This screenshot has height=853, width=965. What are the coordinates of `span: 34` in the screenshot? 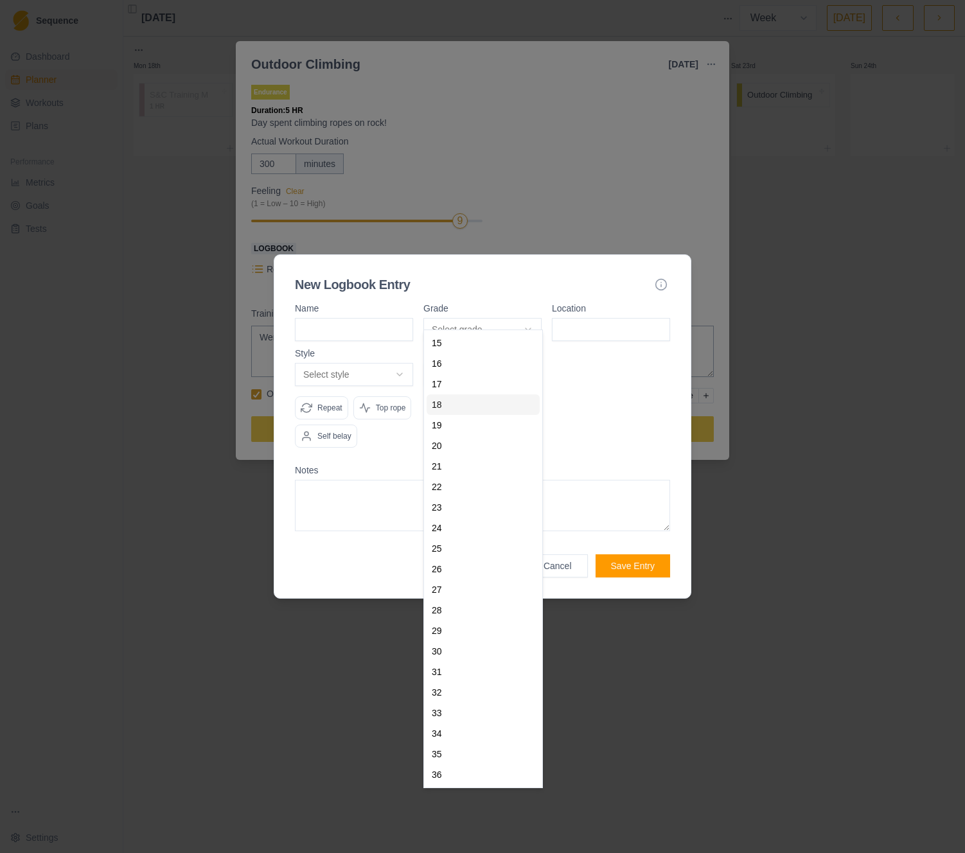 It's located at (437, 734).